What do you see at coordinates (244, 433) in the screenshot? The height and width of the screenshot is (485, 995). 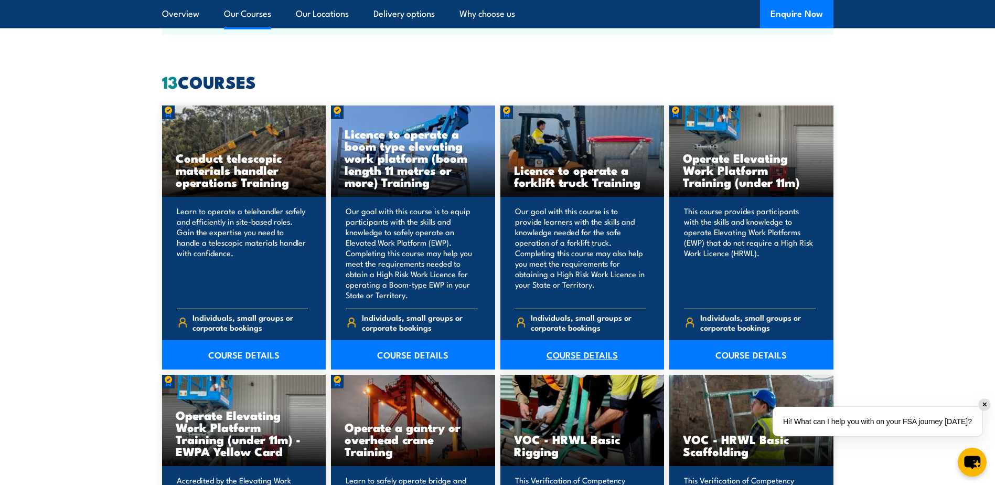 I see `h3: Operate Elevating Work Platform Training (under 11m) - EWPA Yellow Card` at bounding box center [244, 433].